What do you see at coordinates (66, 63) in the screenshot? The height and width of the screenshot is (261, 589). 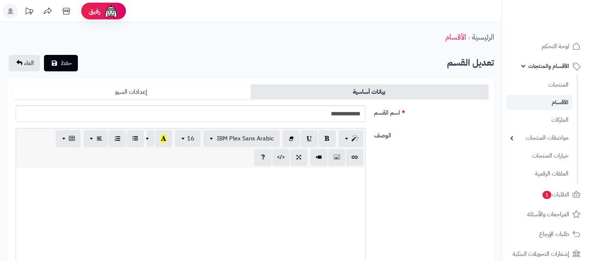 I see `span: حفظ` at bounding box center [66, 63].